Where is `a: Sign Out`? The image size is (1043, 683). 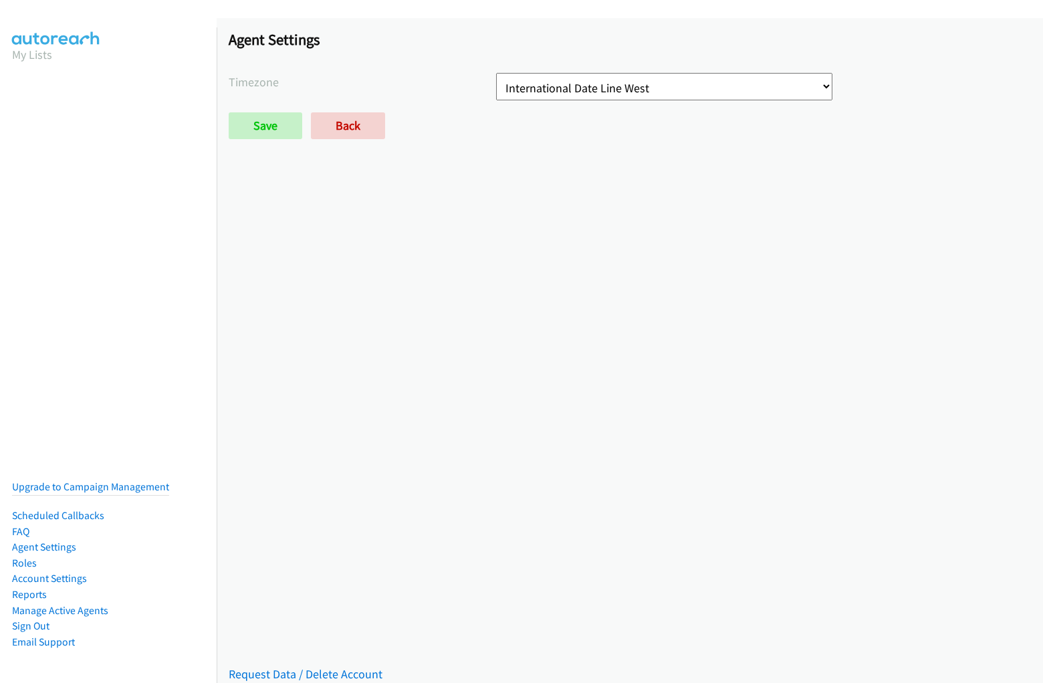
a: Sign Out is located at coordinates (31, 625).